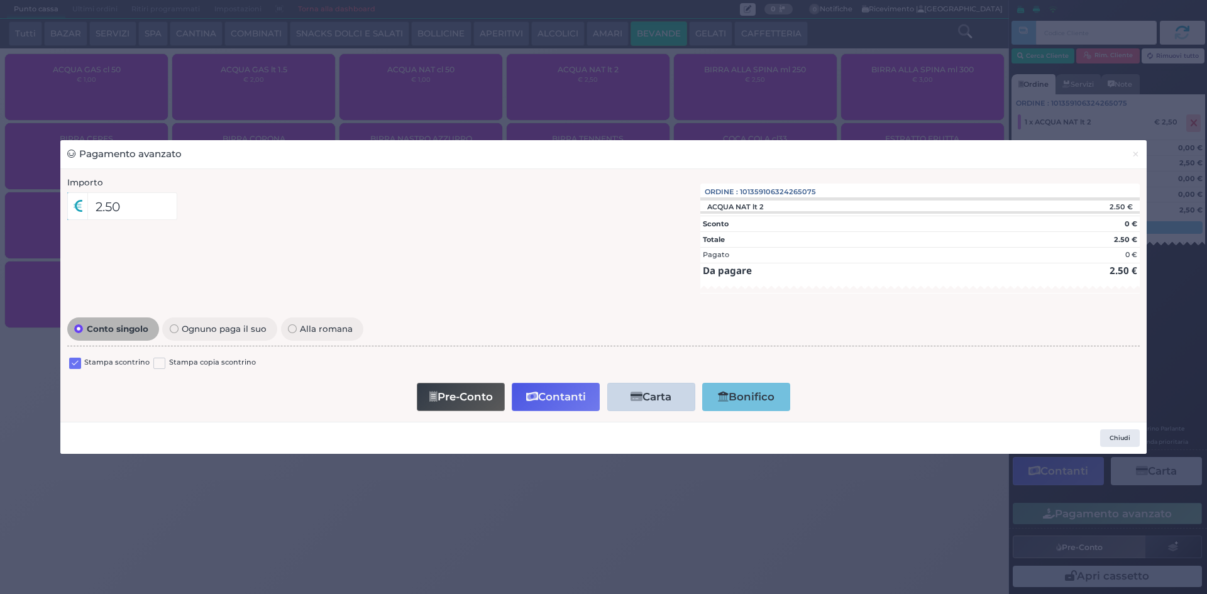  What do you see at coordinates (746, 397) in the screenshot?
I see `button: Bonifico` at bounding box center [746, 397].